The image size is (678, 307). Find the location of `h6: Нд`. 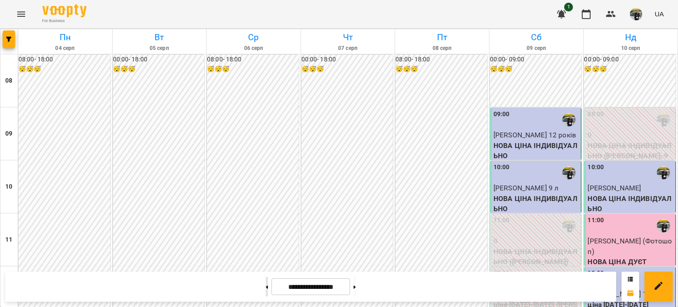

h6: Нд is located at coordinates (631, 37).